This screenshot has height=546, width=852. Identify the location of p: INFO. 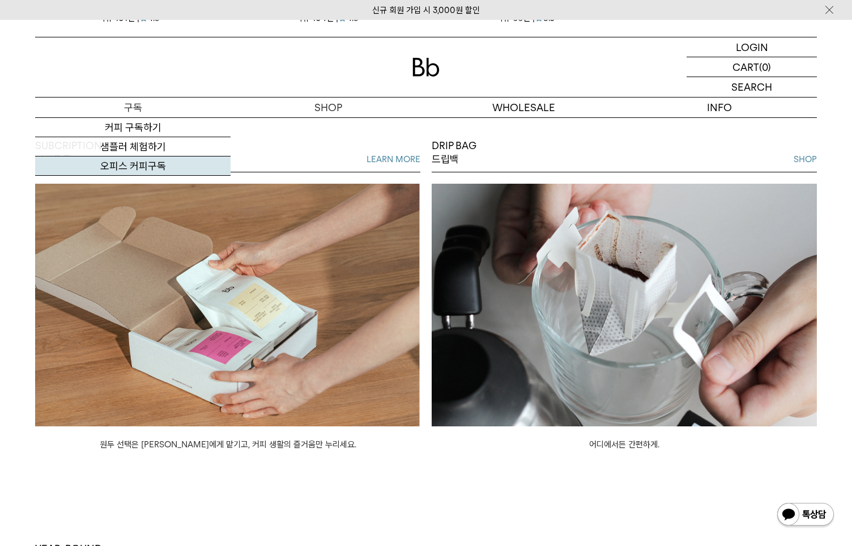
(719, 107).